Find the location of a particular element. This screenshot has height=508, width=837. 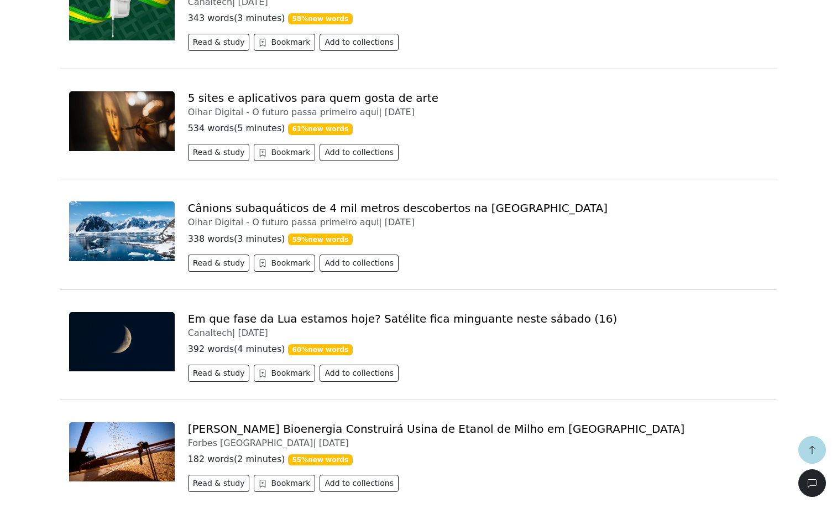

a: 5 sites e aplicativos para quem gosta de arte is located at coordinates (313, 98).